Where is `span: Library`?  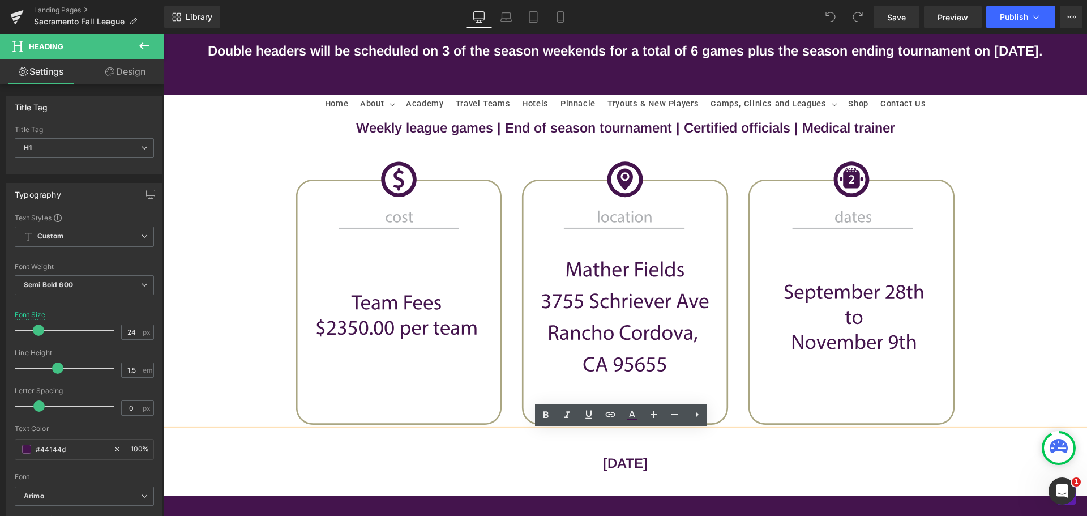 span: Library is located at coordinates (199, 17).